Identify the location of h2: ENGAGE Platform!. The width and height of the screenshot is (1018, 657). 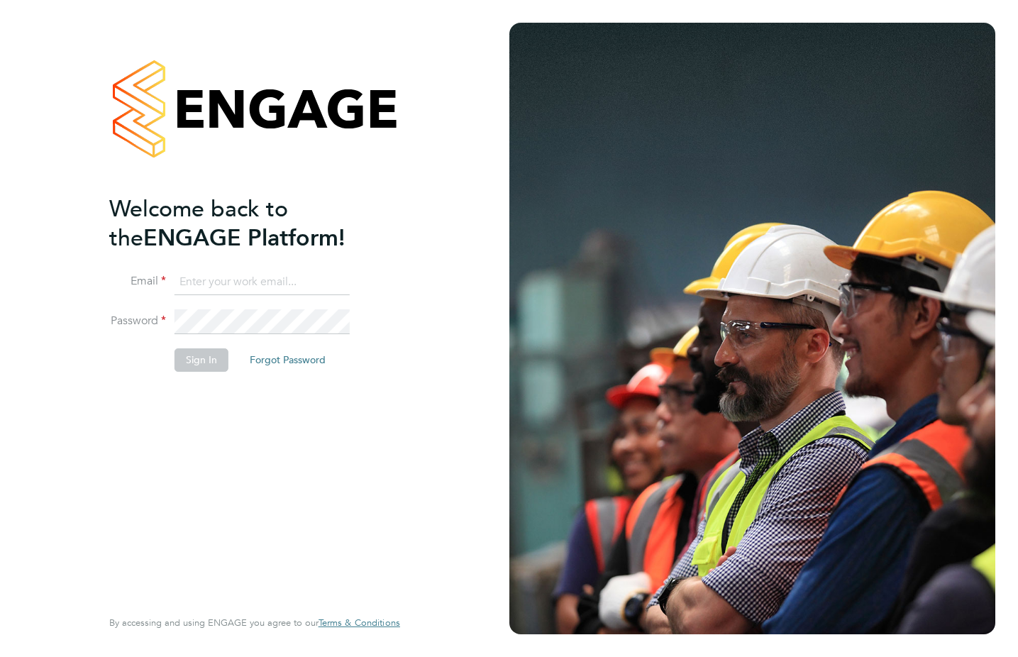
(248, 223).